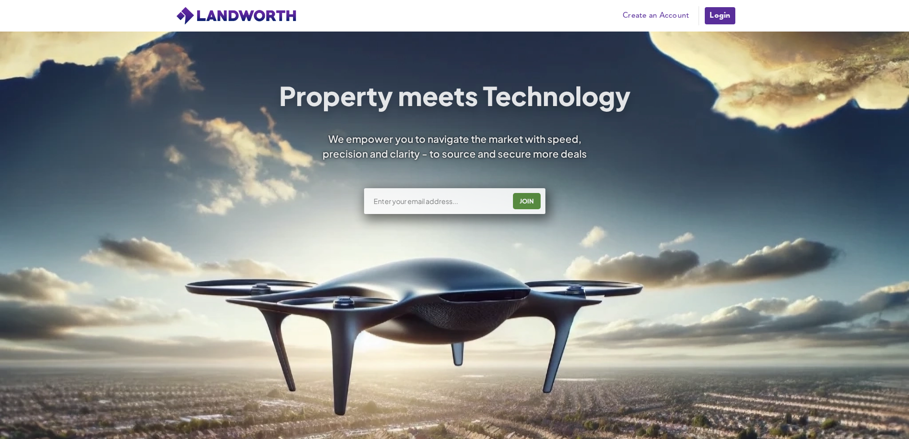 The image size is (909, 439). What do you see at coordinates (455, 146) in the screenshot?
I see `div: We empower you to navigate the market with speed, precision and clarity - to source and secure mo...` at bounding box center [455, 146].